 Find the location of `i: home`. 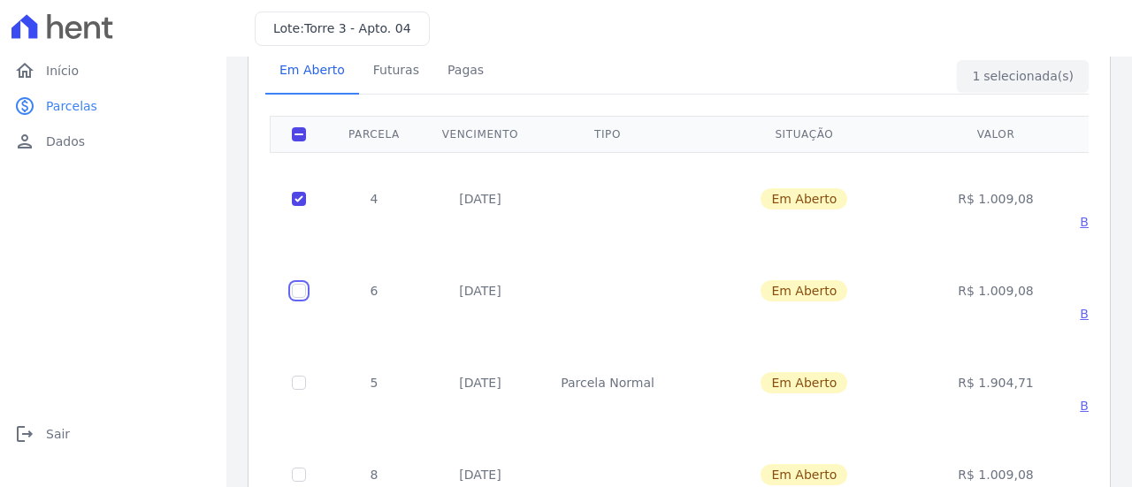

i: home is located at coordinates (25, 71).